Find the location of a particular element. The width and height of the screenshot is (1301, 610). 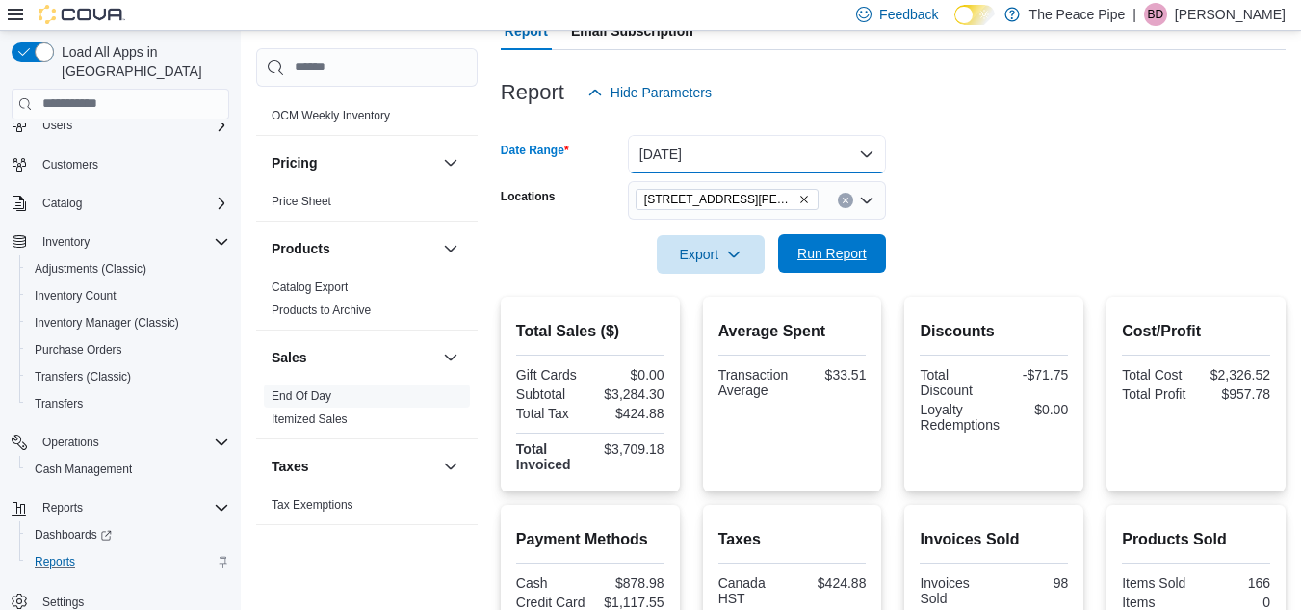

input: Dark Mode is located at coordinates (974, 14).